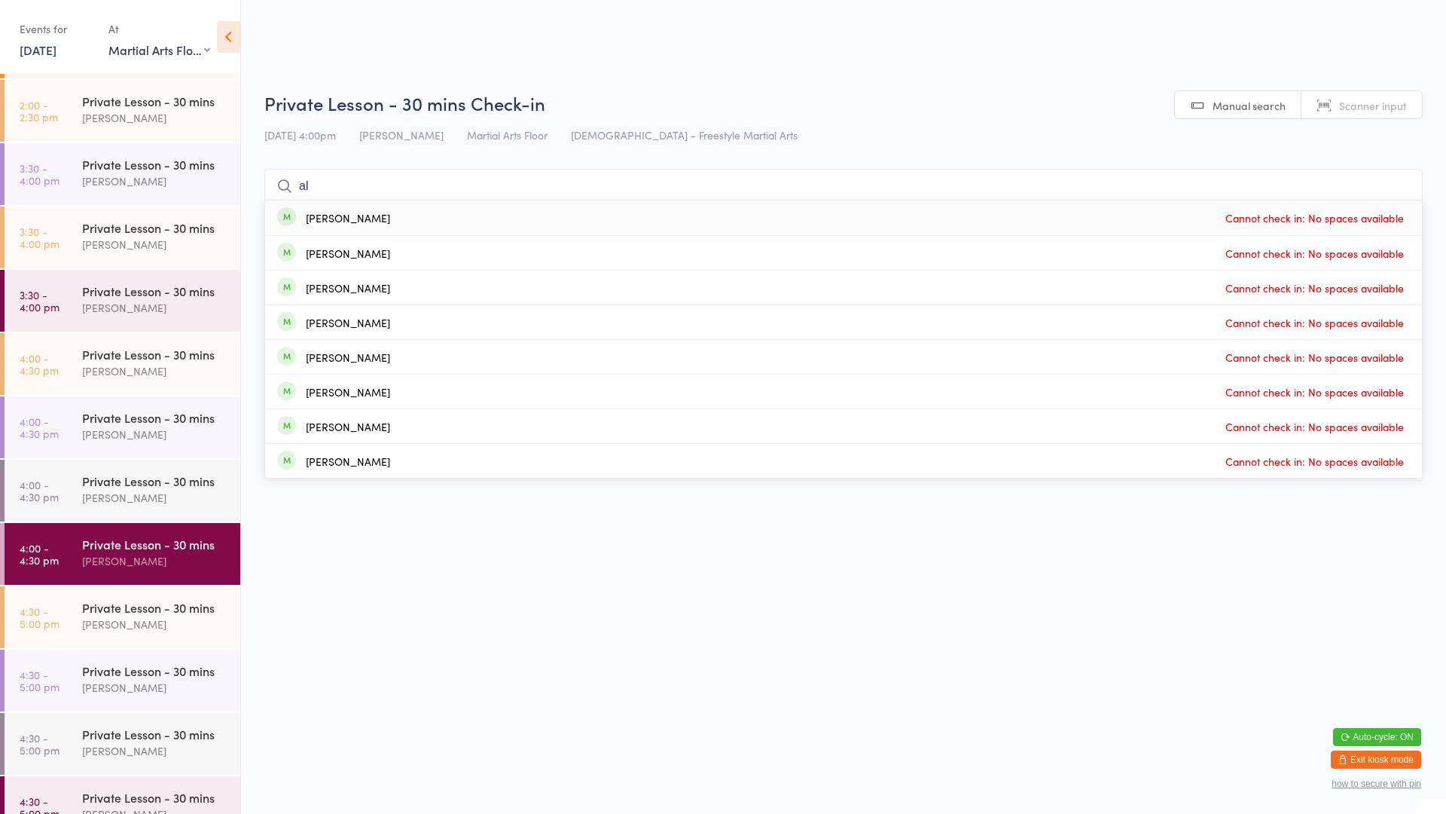 The image size is (1446, 814). Describe the element at coordinates (844, 186) in the screenshot. I see `input: Search` at that location.